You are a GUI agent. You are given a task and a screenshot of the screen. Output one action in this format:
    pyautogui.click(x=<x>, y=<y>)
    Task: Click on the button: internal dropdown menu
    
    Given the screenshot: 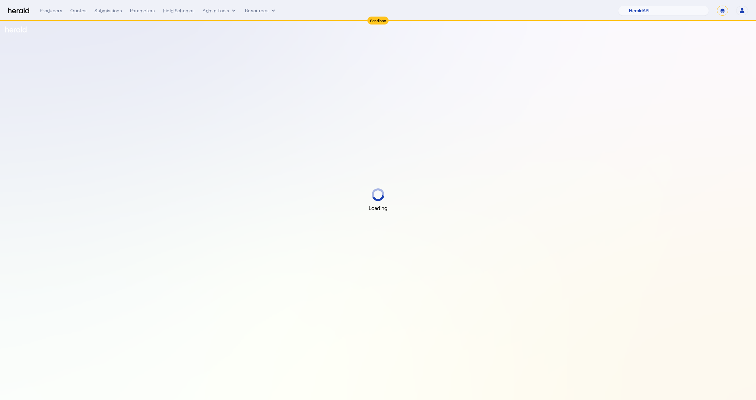 What is the action you would take?
    pyautogui.click(x=220, y=11)
    